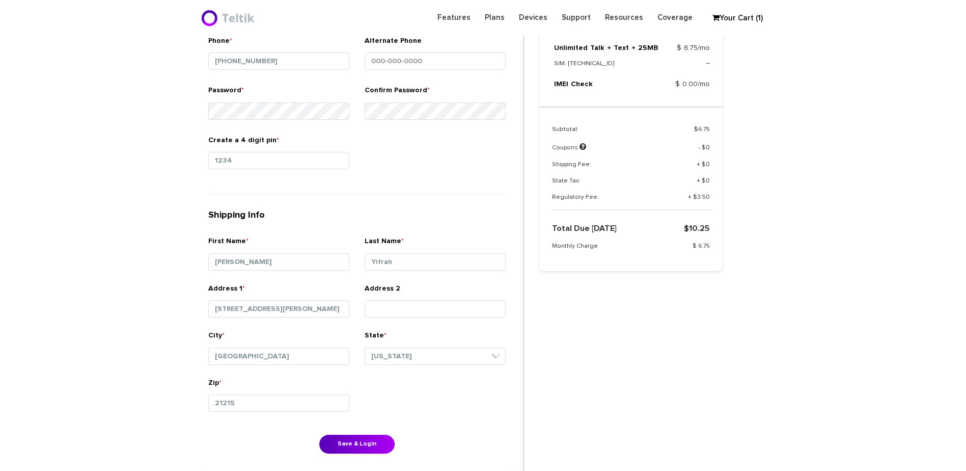 The image size is (966, 471). I want to click on h4: Shipping Info, so click(357, 221).